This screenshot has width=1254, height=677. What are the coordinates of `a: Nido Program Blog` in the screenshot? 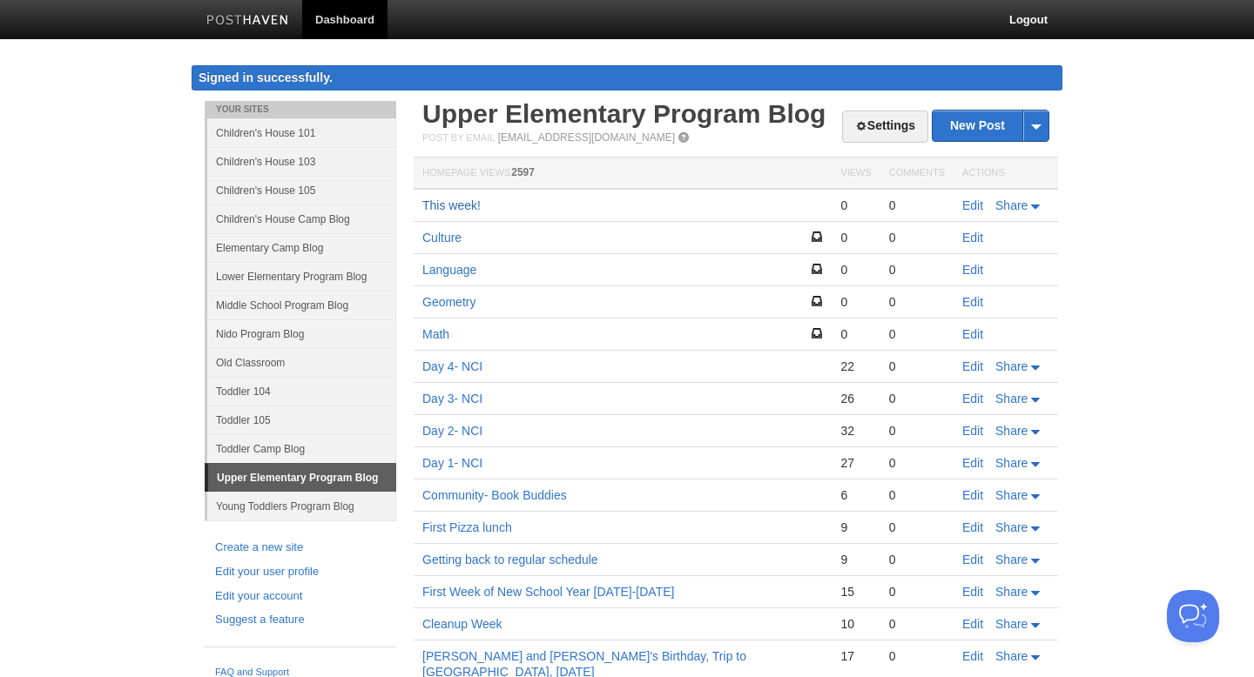 It's located at (301, 333).